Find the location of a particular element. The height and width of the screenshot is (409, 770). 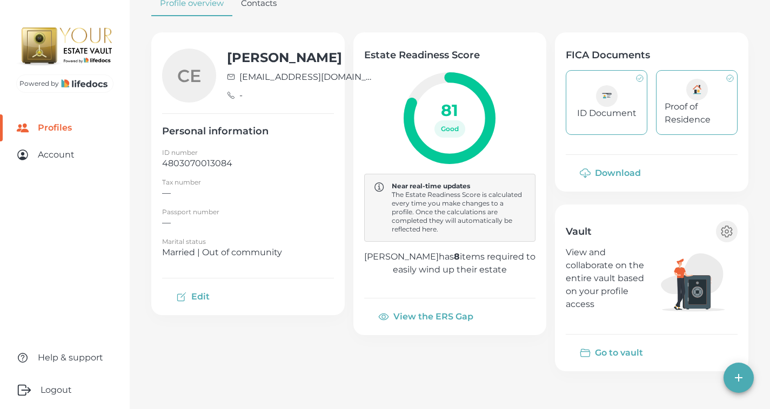

button: View the ERS Gap is located at coordinates (427, 317).